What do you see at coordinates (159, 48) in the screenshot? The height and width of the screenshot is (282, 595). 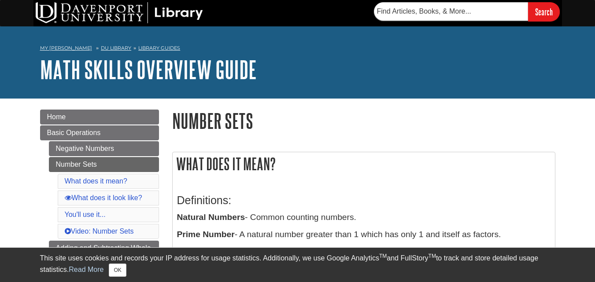 I see `a: Library Guides` at bounding box center [159, 48].